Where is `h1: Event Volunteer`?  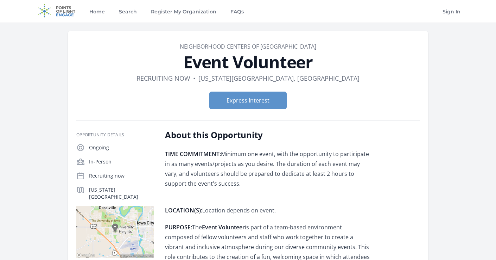
h1: Event Volunteer is located at coordinates (248, 62).